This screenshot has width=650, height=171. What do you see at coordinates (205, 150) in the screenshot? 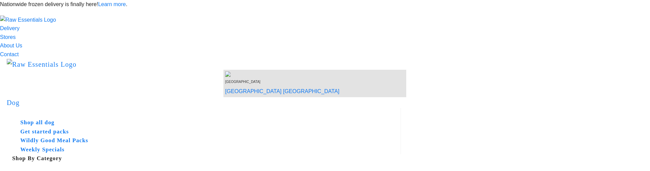
I see `h5: Weekly Specials` at bounding box center [205, 150].